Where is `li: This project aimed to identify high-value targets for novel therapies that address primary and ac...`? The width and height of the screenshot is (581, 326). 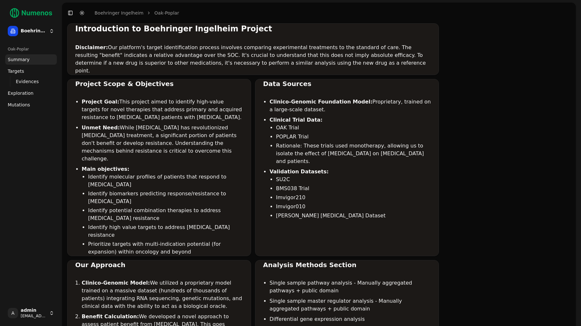 li: This project aimed to identify high-value targets for novel therapies that address primary and ac... is located at coordinates (162, 109).